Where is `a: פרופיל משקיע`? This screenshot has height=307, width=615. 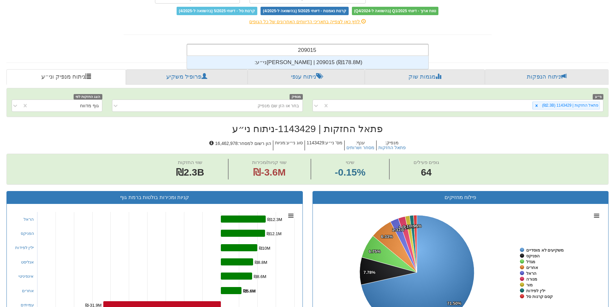 a: פרופיל משקיע is located at coordinates (186, 77).